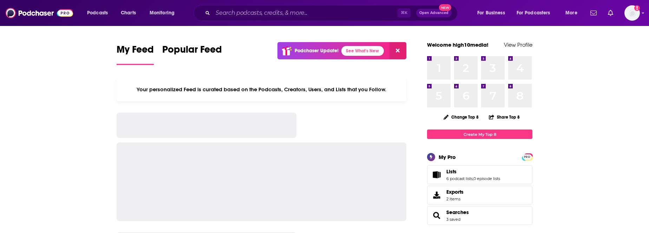 The image size is (649, 233). What do you see at coordinates (632, 13) in the screenshot?
I see `span: Logged in as high10media` at bounding box center [632, 13].